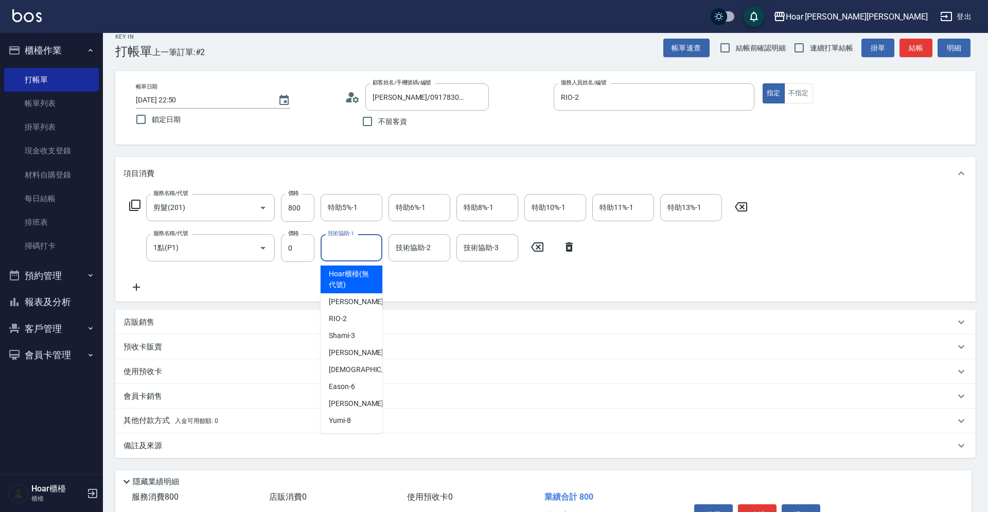 The height and width of the screenshot is (512, 988). What do you see at coordinates (545, 446) in the screenshot?
I see `div: 備註及來源` at bounding box center [545, 446].